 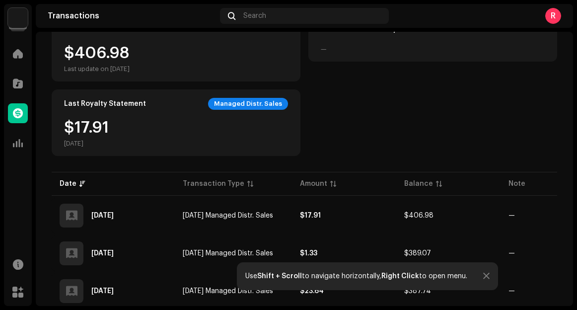 I want to click on div: Managed Distr. Sales, so click(x=248, y=104).